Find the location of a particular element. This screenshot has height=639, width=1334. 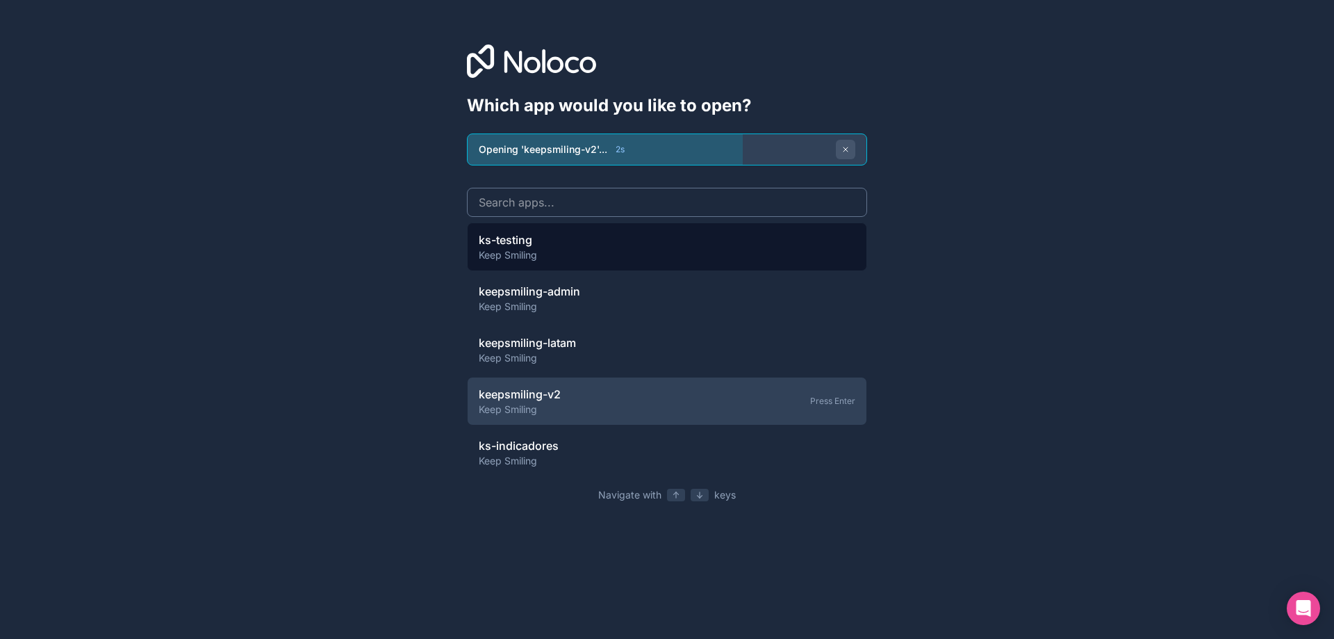

span: Opening 'keepsmiling-v2'... is located at coordinates (543, 149).